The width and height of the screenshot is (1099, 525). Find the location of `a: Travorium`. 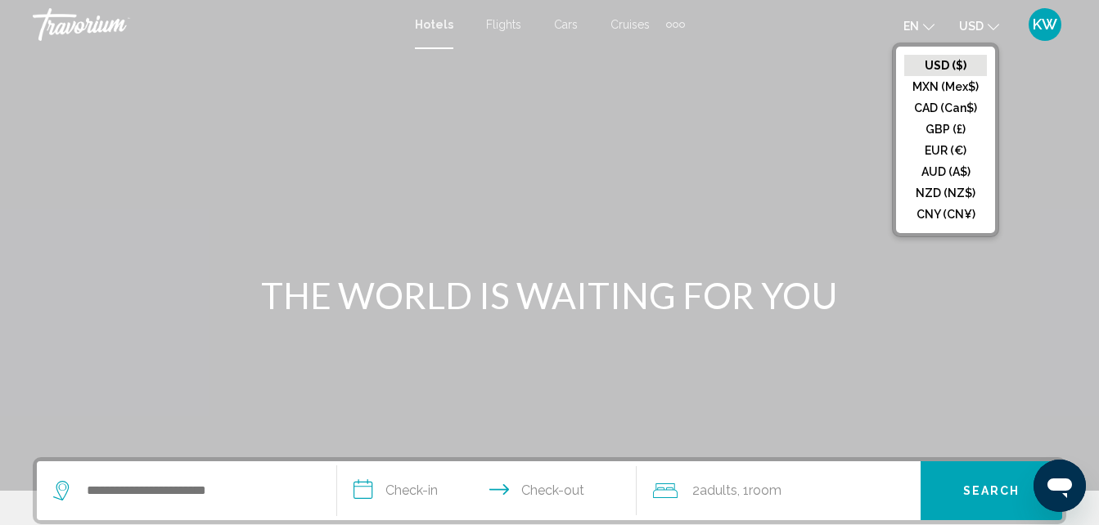

a: Travorium is located at coordinates (215, 25).